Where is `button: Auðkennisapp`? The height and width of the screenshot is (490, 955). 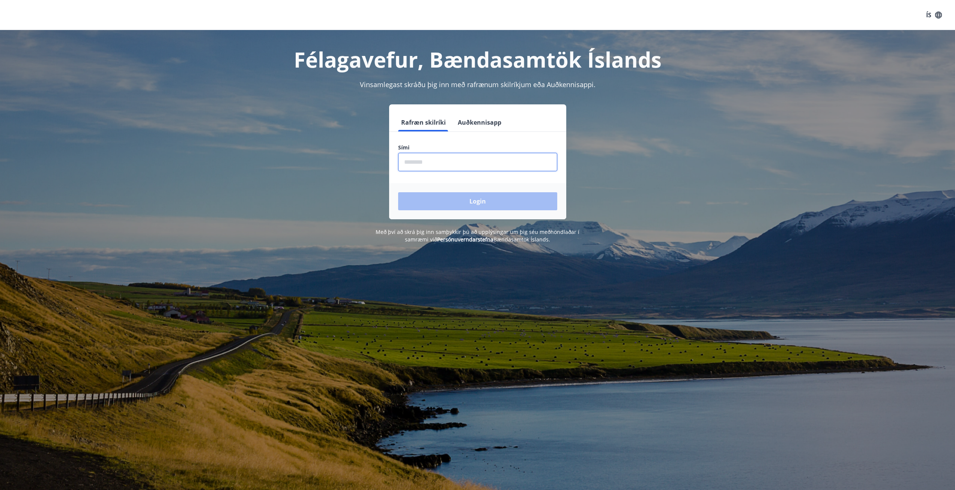 button: Auðkennisapp is located at coordinates (480, 122).